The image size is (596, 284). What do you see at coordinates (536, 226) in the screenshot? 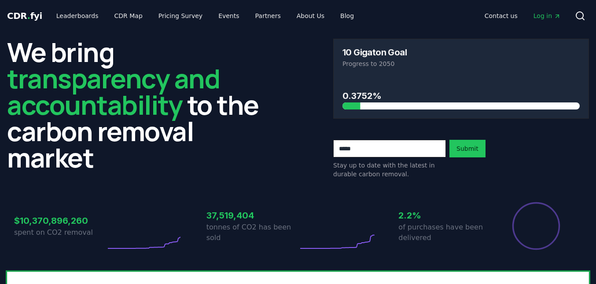
I see `div: Percentage of sales delivered` at bounding box center [536, 226].